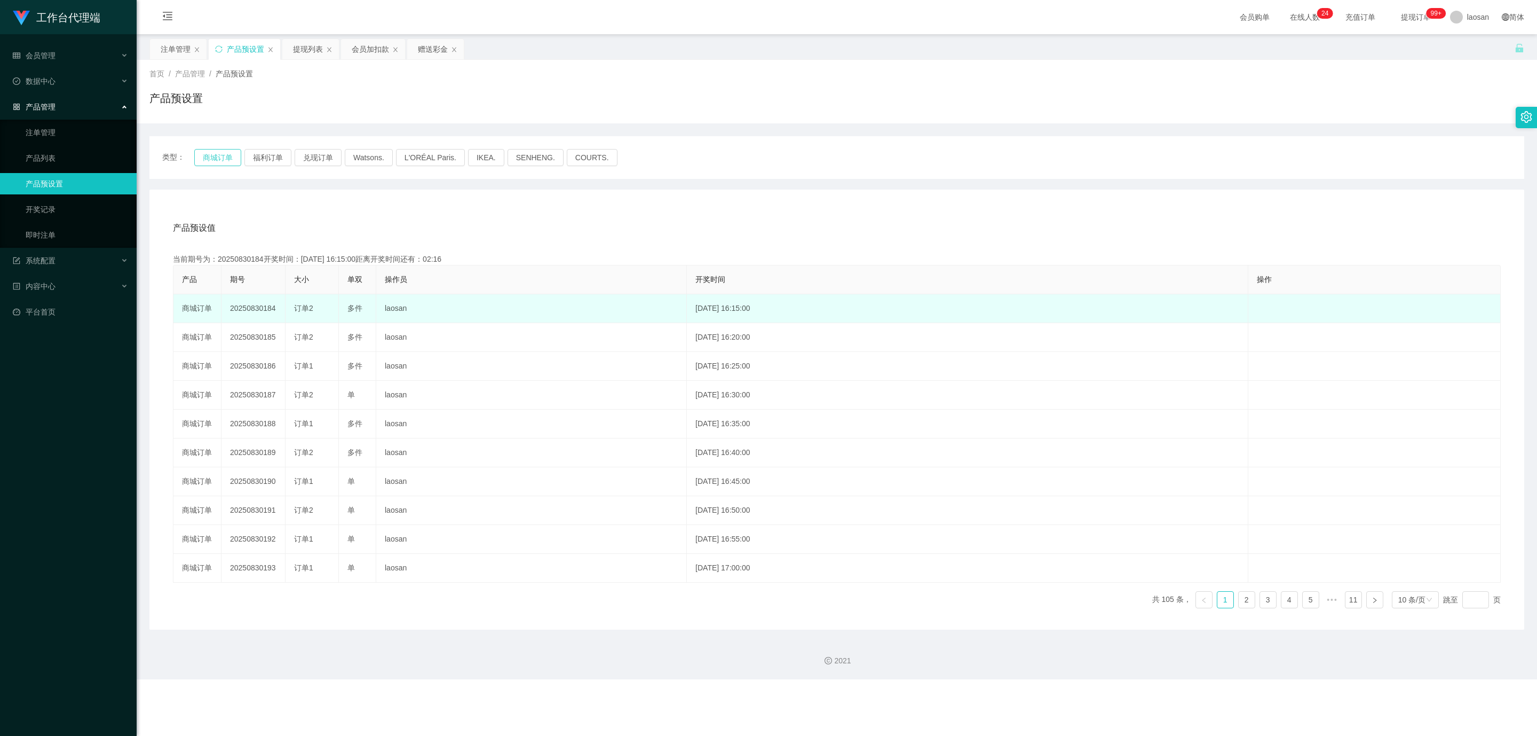 This screenshot has width=1537, height=736. I want to click on div: 注单管理, so click(176, 49).